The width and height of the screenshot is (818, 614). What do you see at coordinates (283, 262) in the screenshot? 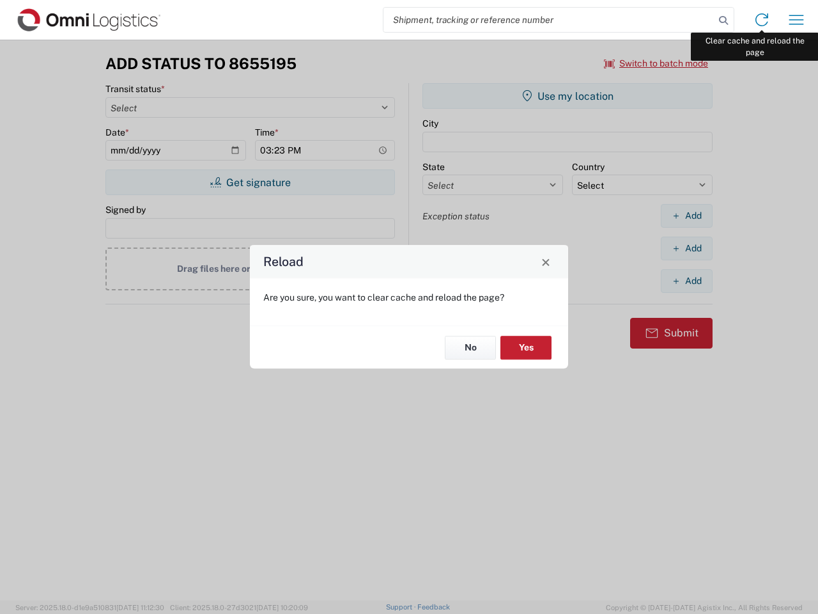
I see `h4: Reload` at bounding box center [283, 262].